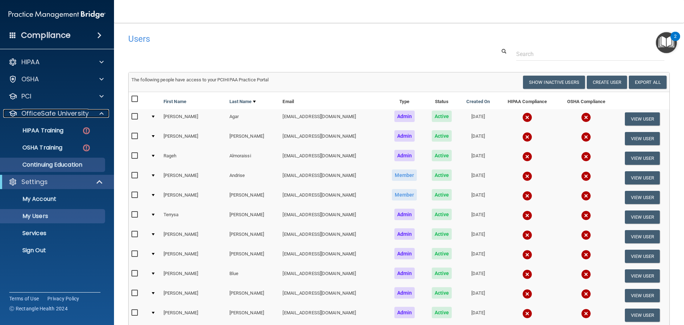  Describe the element at coordinates (63, 298) in the screenshot. I see `a: Privacy Policy` at that location.